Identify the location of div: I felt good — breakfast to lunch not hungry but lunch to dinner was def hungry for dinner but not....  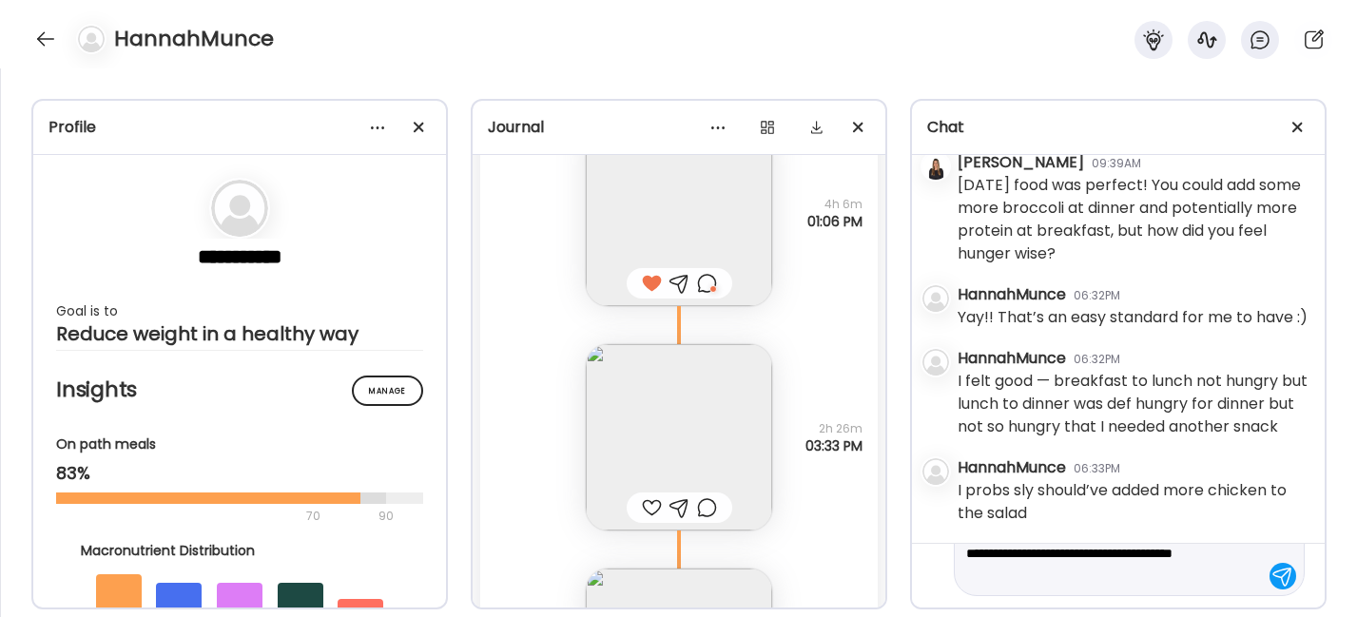
(1134, 404).